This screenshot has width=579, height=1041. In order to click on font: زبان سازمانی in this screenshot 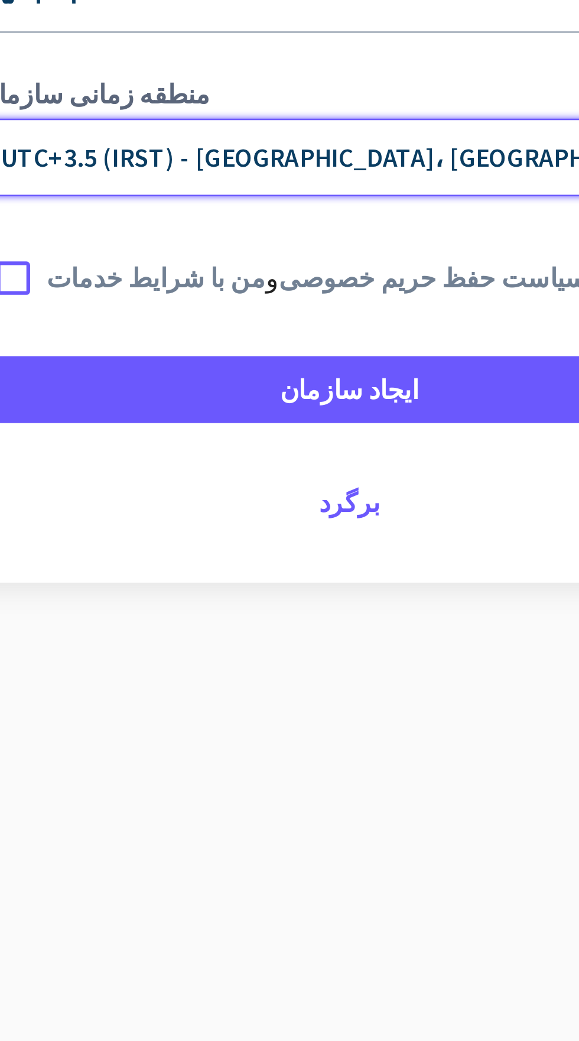, I will do `click(195, 289)`.